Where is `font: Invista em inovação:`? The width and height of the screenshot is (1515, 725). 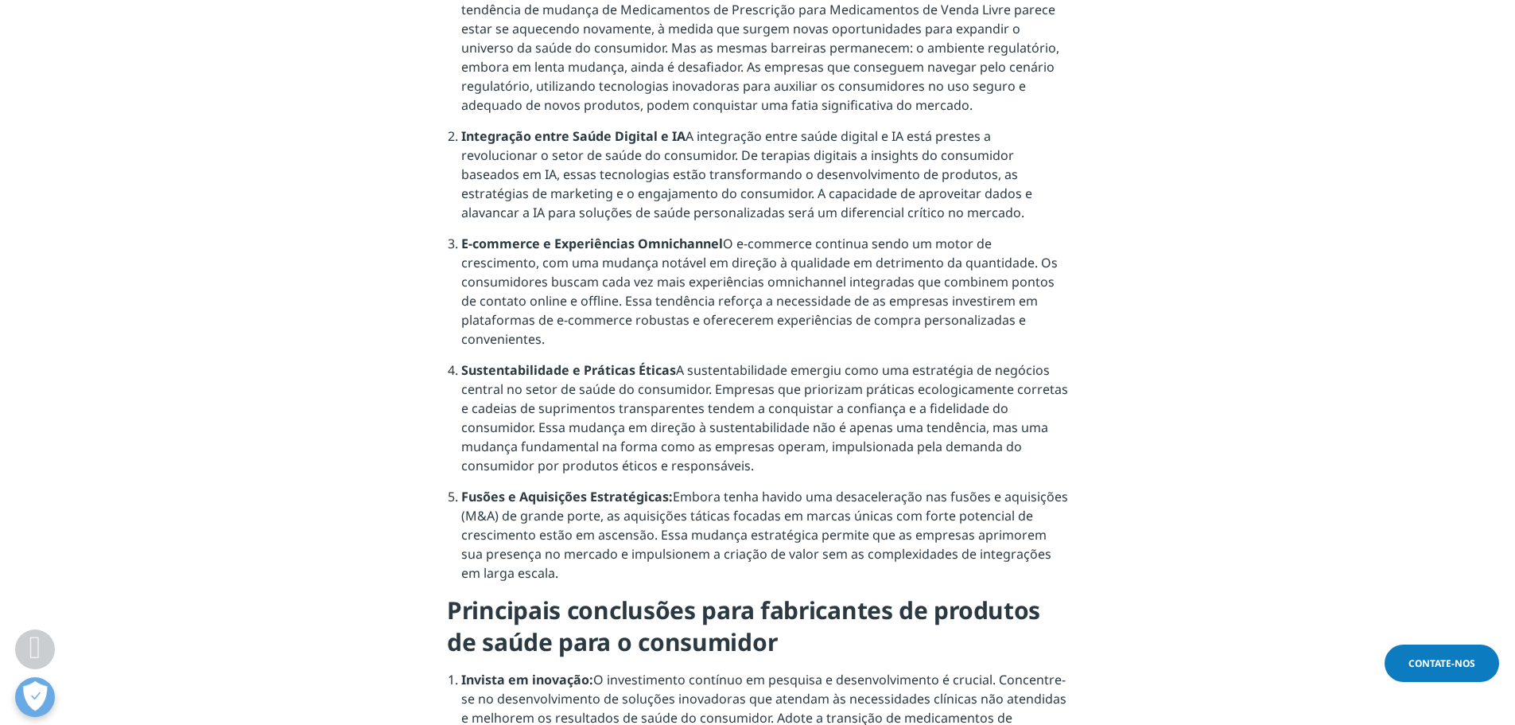
font: Invista em inovação: is located at coordinates (527, 679).